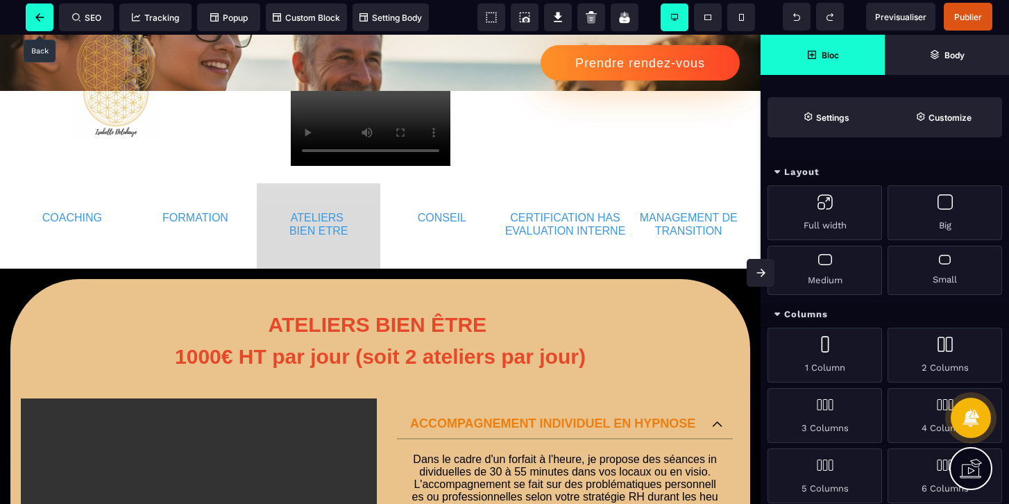 The width and height of the screenshot is (1009, 504). What do you see at coordinates (901, 17) in the screenshot?
I see `span: Preview` at bounding box center [901, 17].